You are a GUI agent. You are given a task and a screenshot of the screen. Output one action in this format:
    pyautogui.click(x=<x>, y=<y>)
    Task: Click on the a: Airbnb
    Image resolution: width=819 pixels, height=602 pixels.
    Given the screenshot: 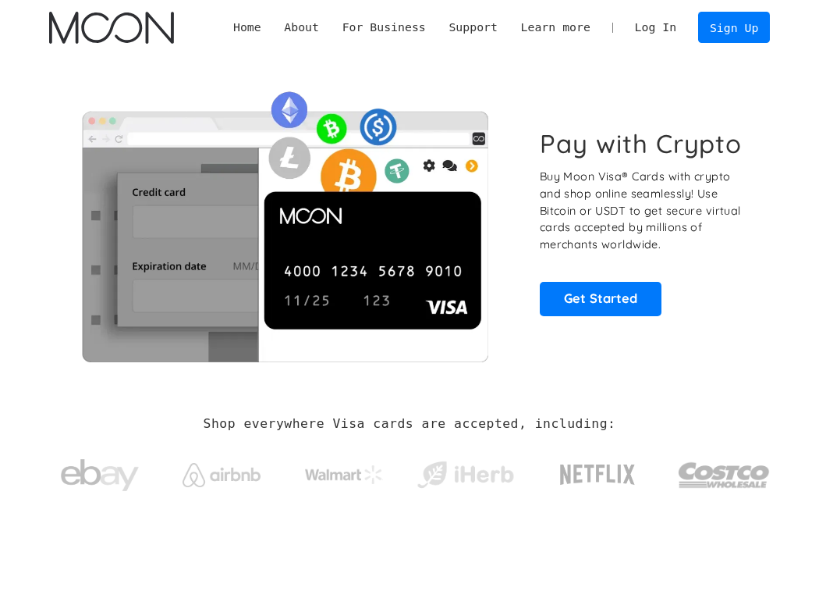 What is the action you would take?
    pyautogui.click(x=222, y=471)
    